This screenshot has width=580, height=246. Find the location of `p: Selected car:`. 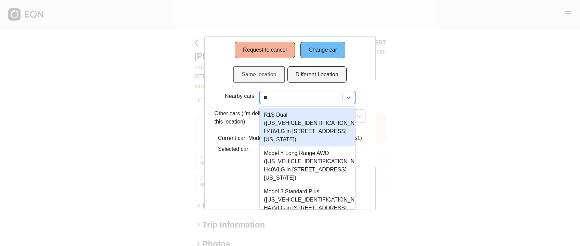

p: Selected car: is located at coordinates (290, 149).